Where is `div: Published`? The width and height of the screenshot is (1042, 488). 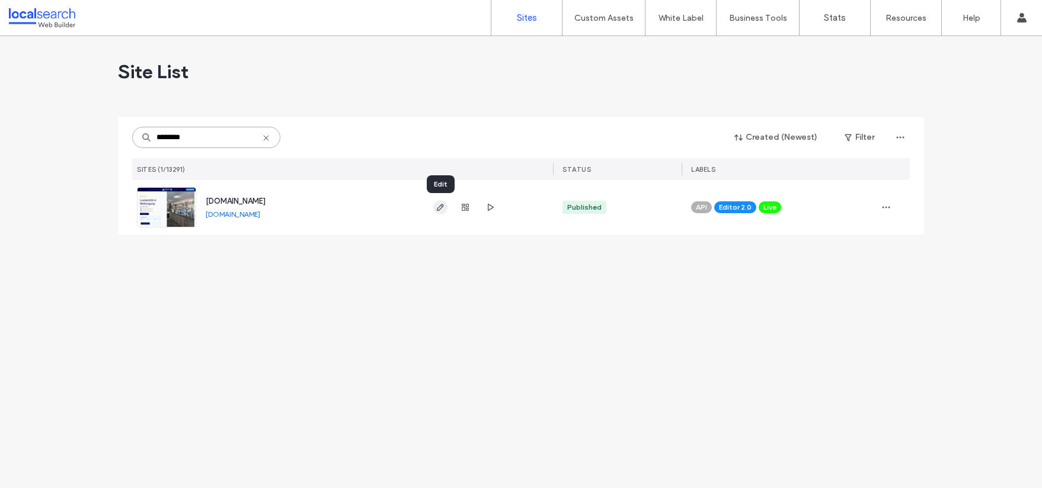
div: Published is located at coordinates (584, 207).